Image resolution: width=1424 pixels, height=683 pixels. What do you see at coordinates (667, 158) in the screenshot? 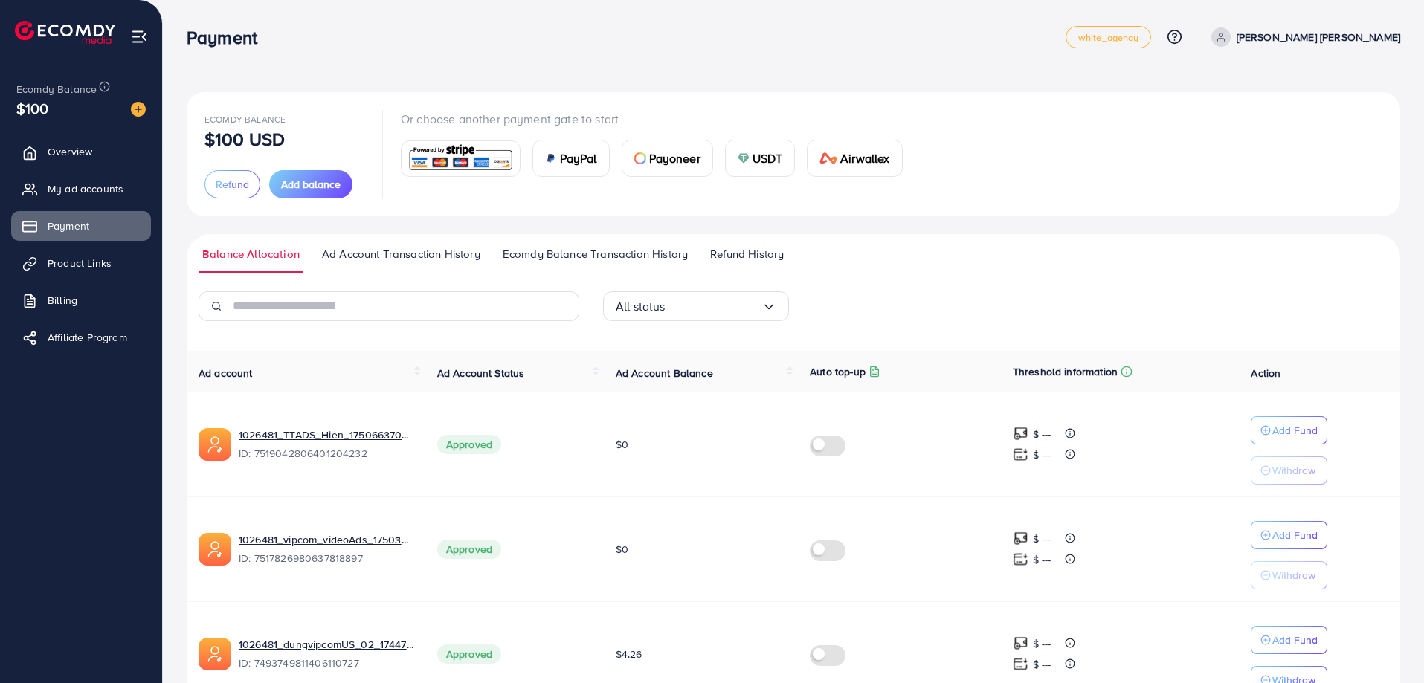
I see `a: cardPayoneer` at bounding box center [667, 158].